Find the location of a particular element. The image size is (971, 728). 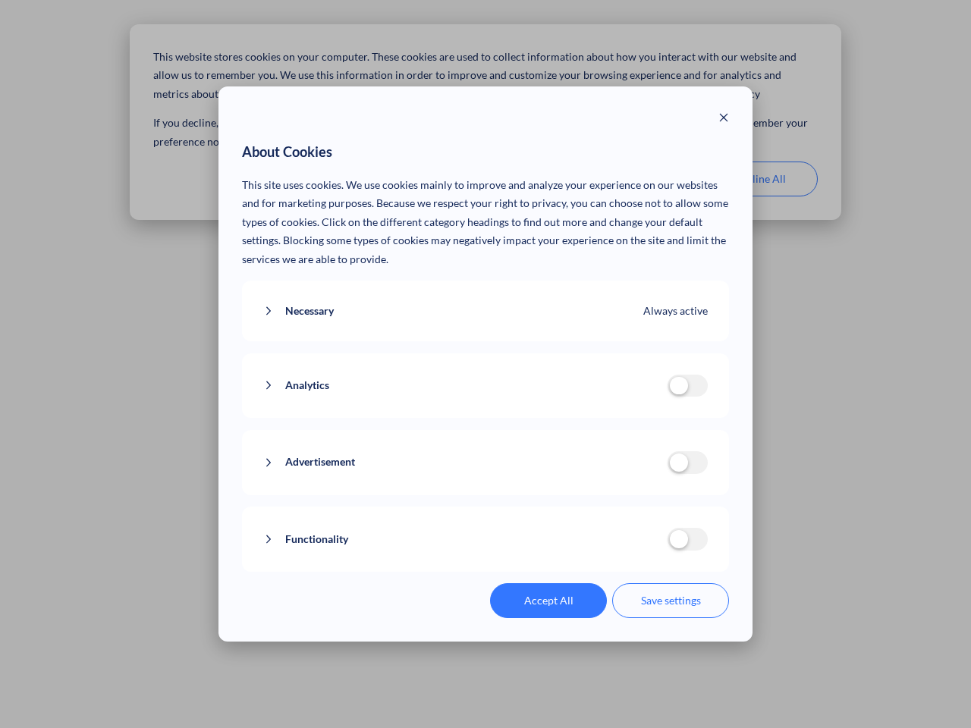

button: Necessary is located at coordinates (454, 311).